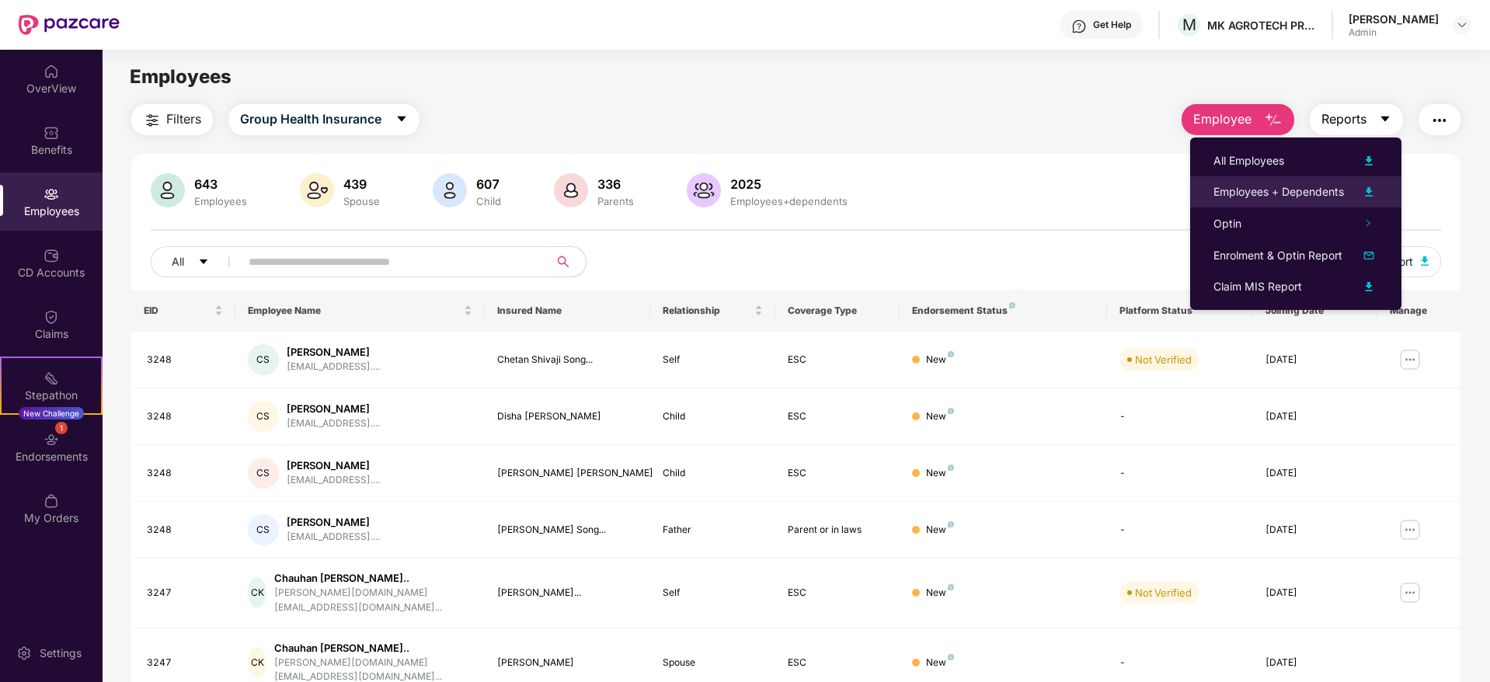 The image size is (1490, 682). I want to click on th: Employee Name, so click(360, 311).